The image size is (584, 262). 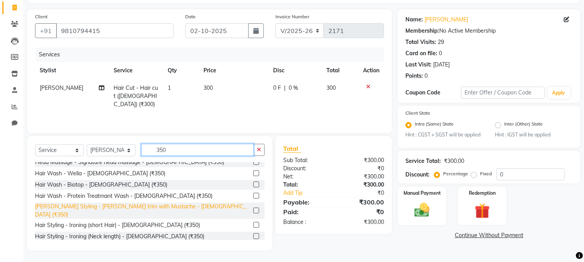 I want to click on span: 0 F, so click(x=277, y=88).